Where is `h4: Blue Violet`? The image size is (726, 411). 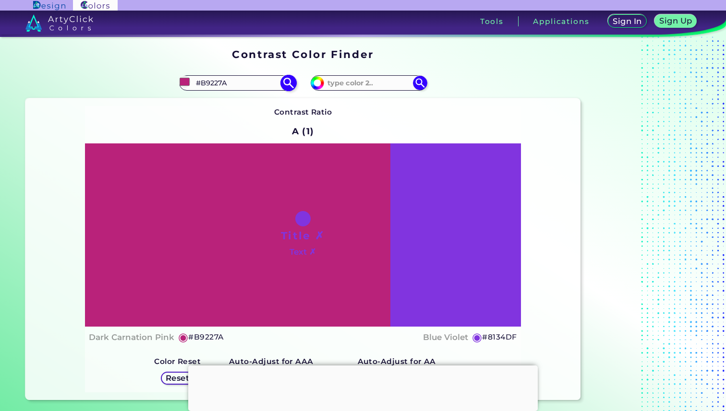 h4: Blue Violet is located at coordinates (445, 337).